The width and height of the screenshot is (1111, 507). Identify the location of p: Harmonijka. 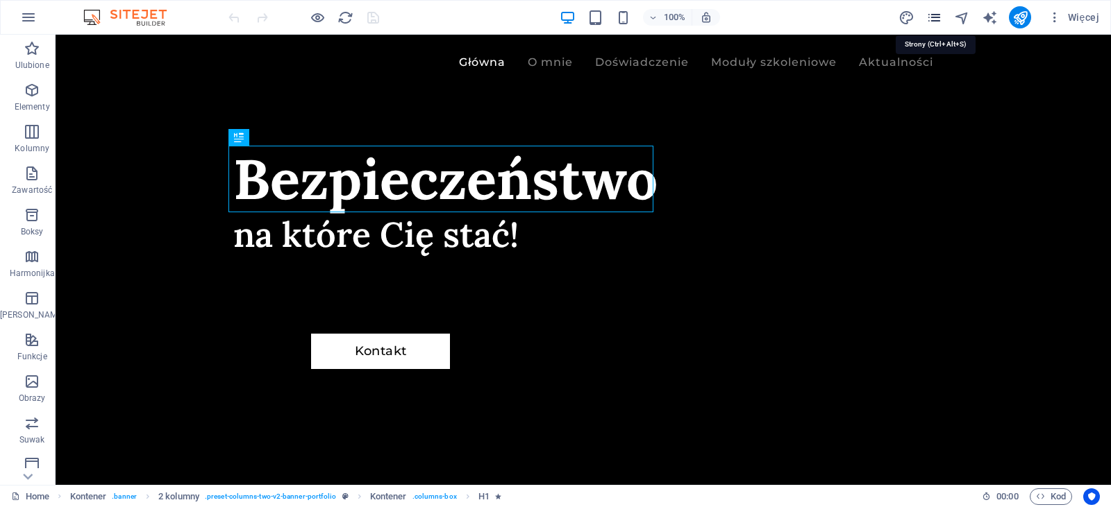
(32, 273).